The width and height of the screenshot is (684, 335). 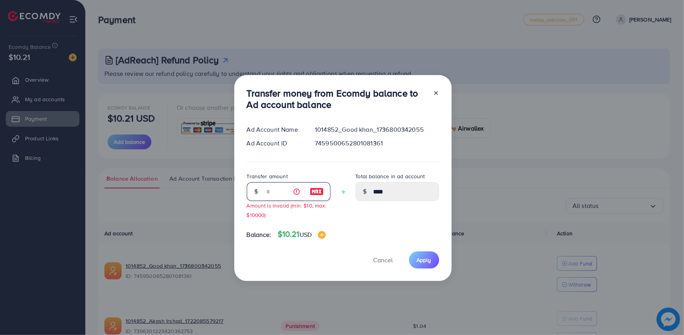 What do you see at coordinates (383, 260) in the screenshot?
I see `span: Cancel` at bounding box center [383, 260].